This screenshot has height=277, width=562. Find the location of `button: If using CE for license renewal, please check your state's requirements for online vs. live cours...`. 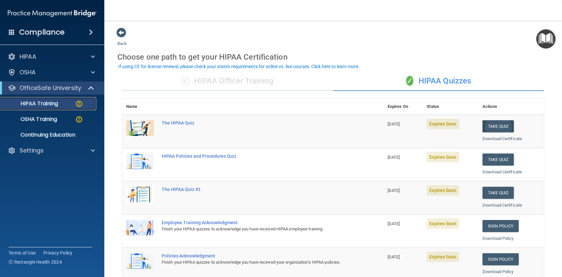

button: If using CE for license renewal, please check your state's requirements for online vs. live cours... is located at coordinates (239, 67).